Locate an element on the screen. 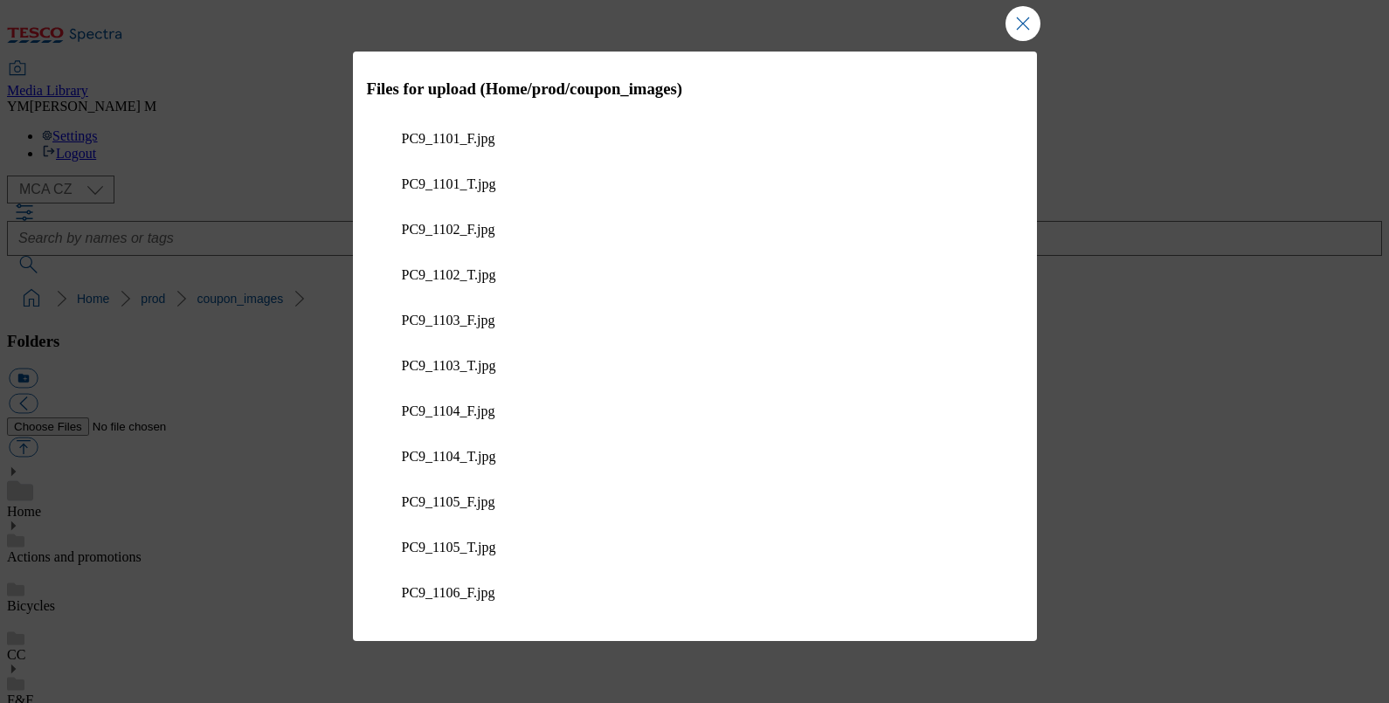 The image size is (1389, 703). figcaption: PC9_1106_F.jpg is located at coordinates (694, 593).